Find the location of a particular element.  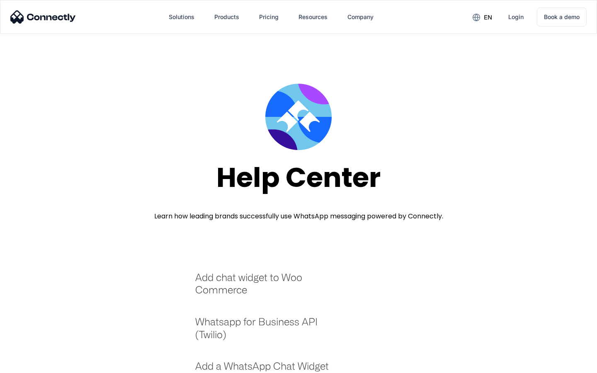

div: en is located at coordinates (488, 17).